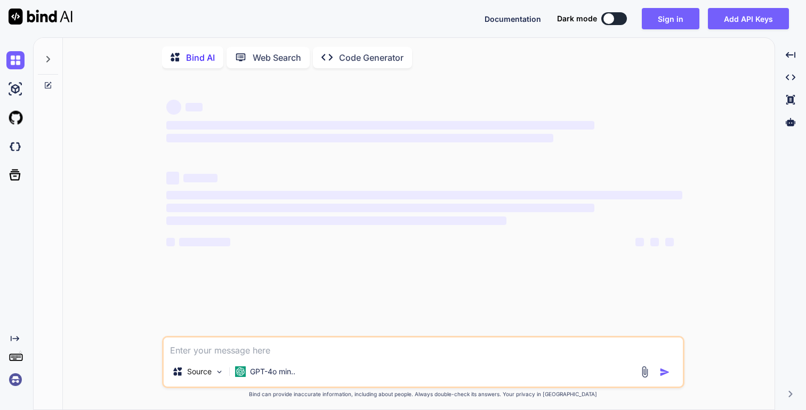 Image resolution: width=806 pixels, height=410 pixels. I want to click on img: attachment, so click(644, 371).